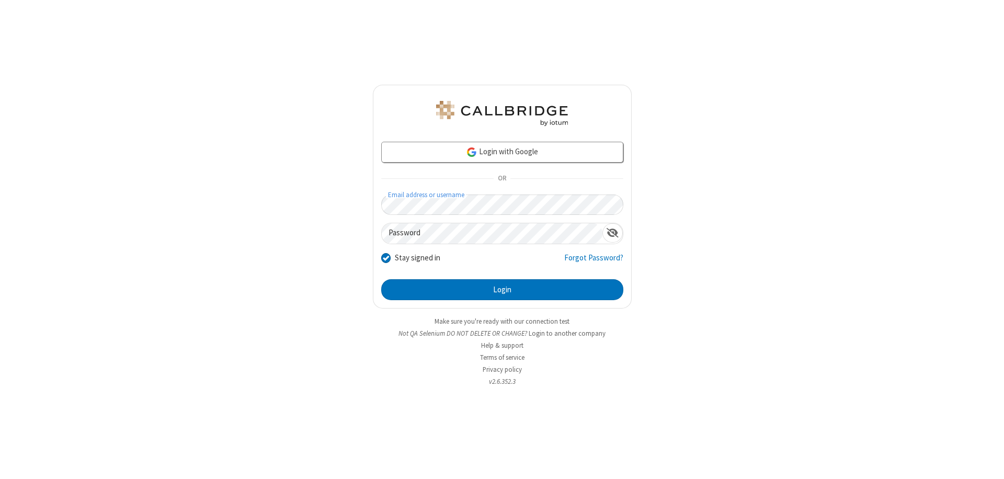 The image size is (1004, 479). I want to click on div: Show password, so click(612, 233).